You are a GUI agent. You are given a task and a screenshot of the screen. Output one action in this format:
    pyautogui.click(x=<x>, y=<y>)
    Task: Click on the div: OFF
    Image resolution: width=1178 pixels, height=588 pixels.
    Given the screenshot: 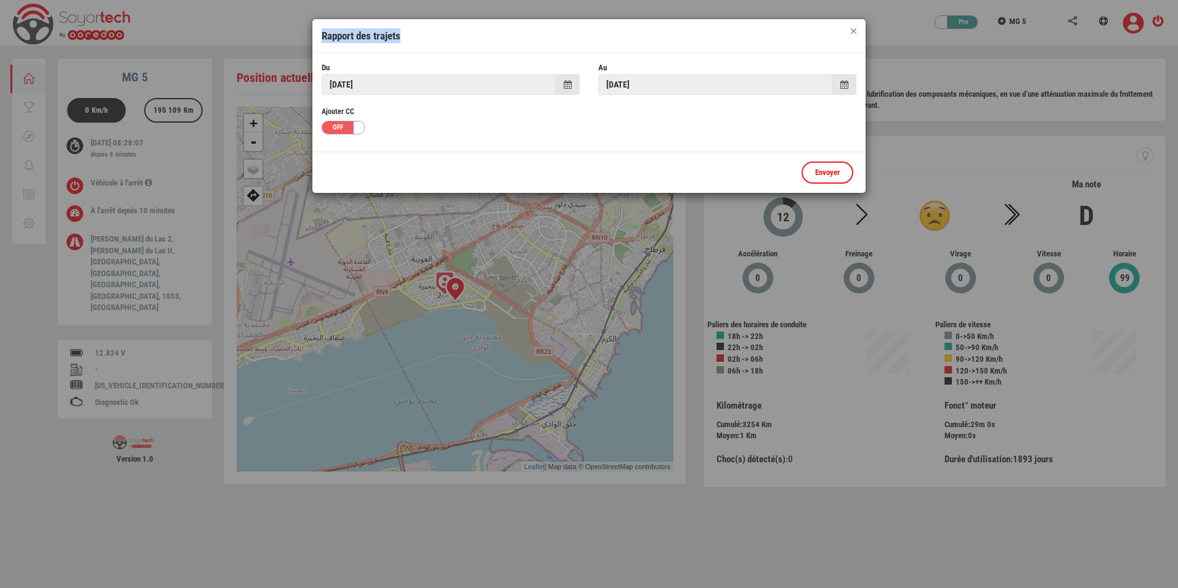 What is the action you would take?
    pyautogui.click(x=341, y=128)
    